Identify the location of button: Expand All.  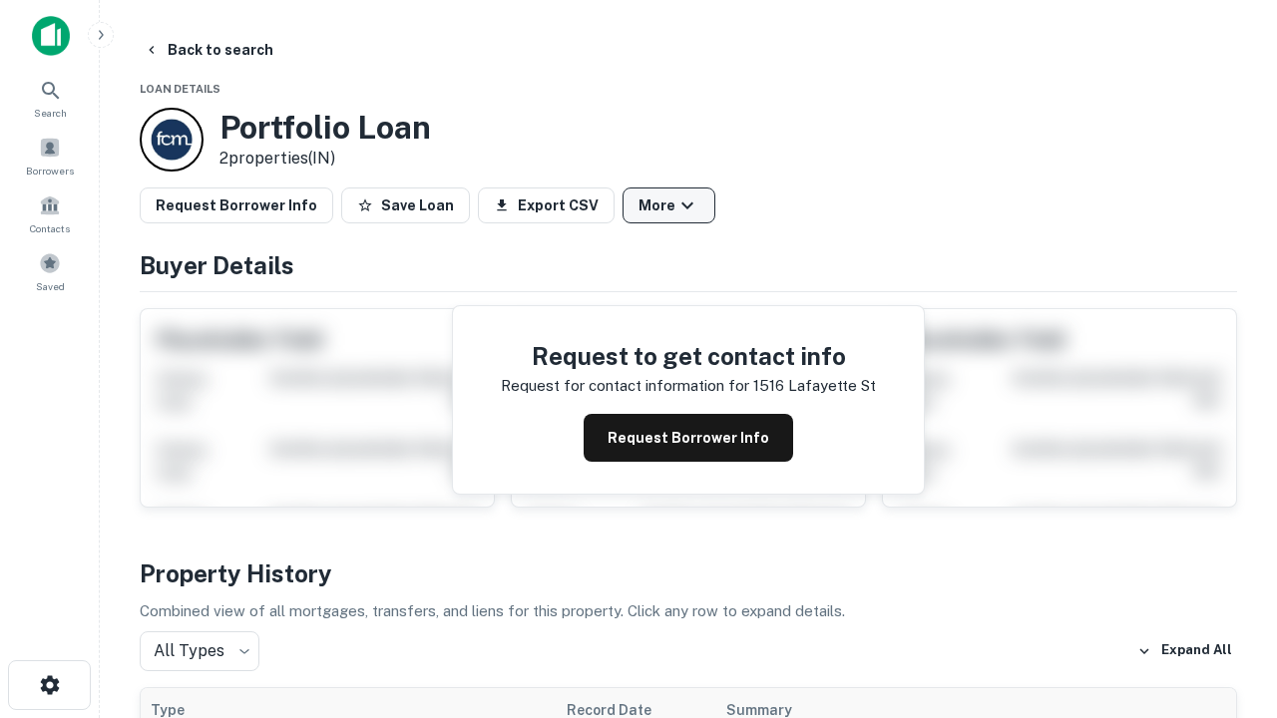
(1184, 651).